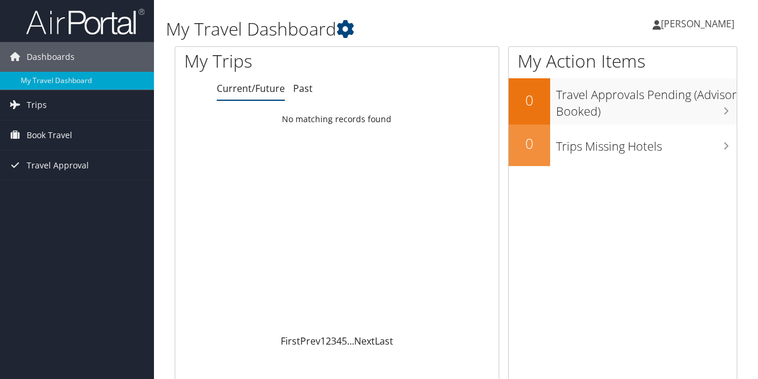 Image resolution: width=758 pixels, height=379 pixels. What do you see at coordinates (311, 341) in the screenshot?
I see `a: Prev` at bounding box center [311, 341].